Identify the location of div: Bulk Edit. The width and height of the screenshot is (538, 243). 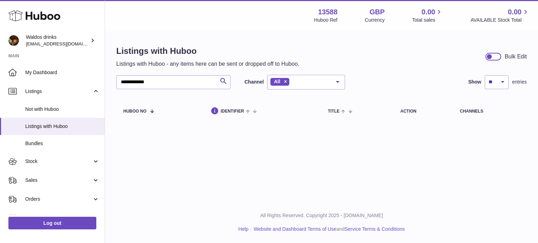
(515, 57).